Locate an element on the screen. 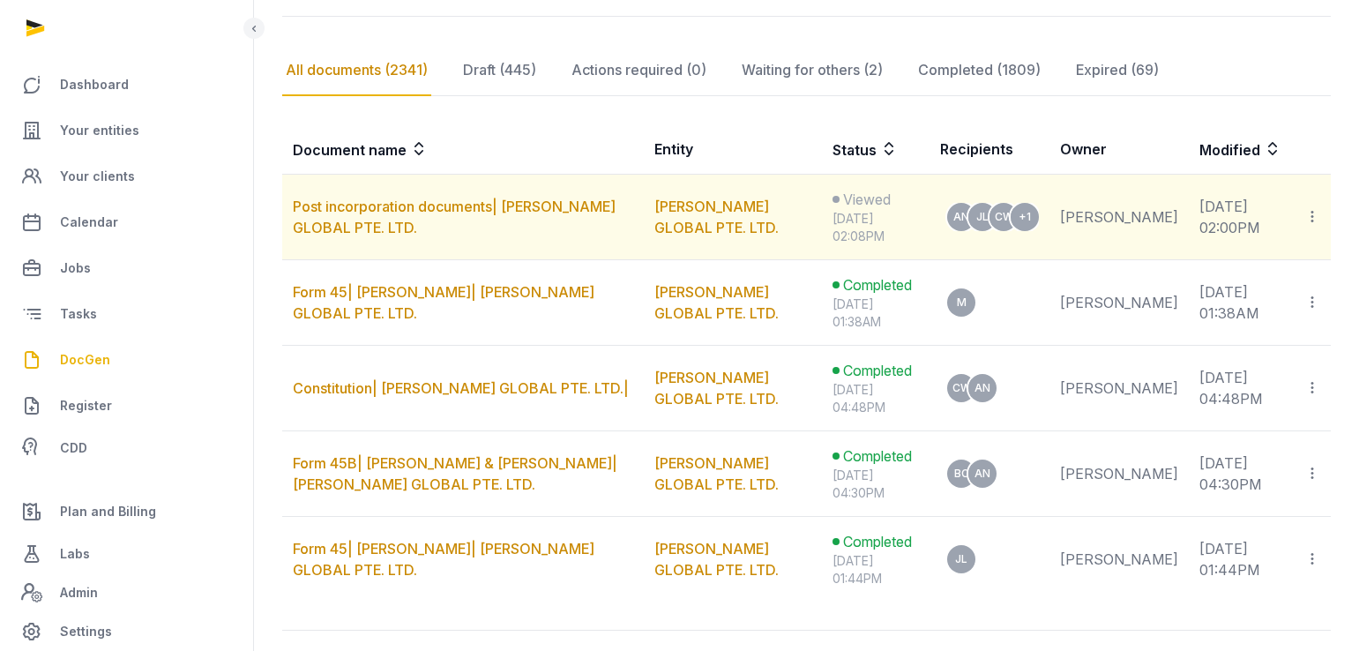 This screenshot has height=651, width=1359. div: Actions required (0) is located at coordinates (638, 71).